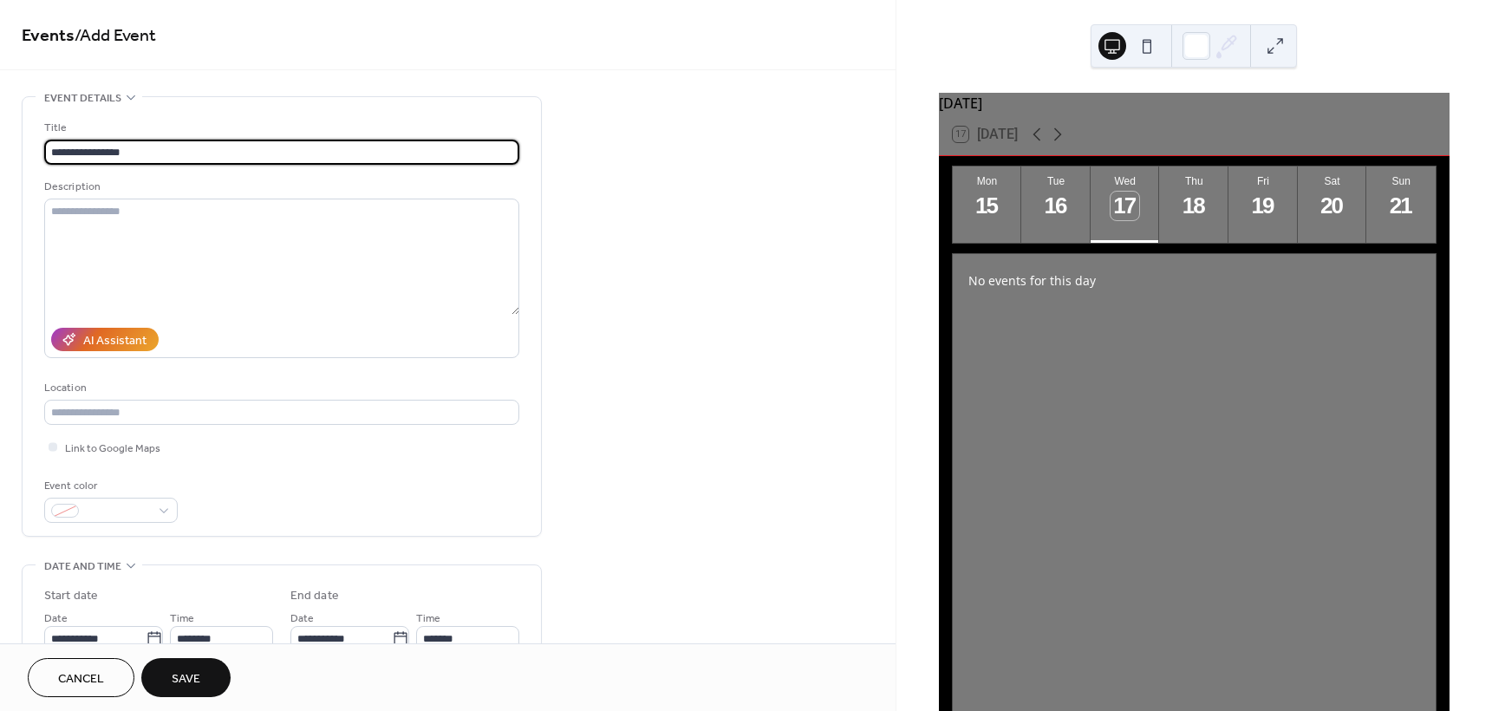 The height and width of the screenshot is (711, 1492). I want to click on div: Description, so click(280, 186).